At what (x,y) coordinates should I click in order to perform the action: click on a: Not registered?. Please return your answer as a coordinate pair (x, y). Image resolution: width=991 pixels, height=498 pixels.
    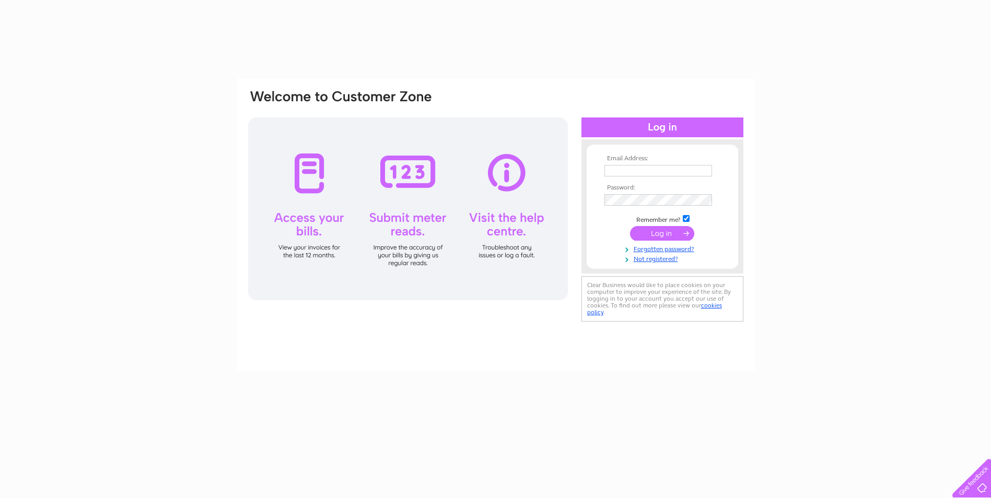
    Looking at the image, I should click on (663, 258).